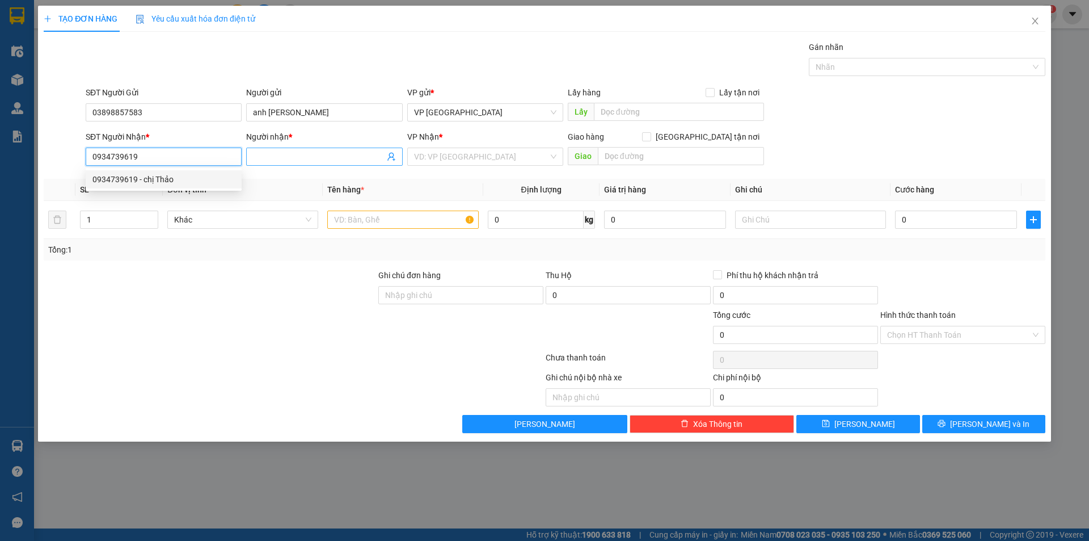 The width and height of the screenshot is (1089, 541). What do you see at coordinates (57, 220) in the screenshot?
I see `button: delete` at bounding box center [57, 220].